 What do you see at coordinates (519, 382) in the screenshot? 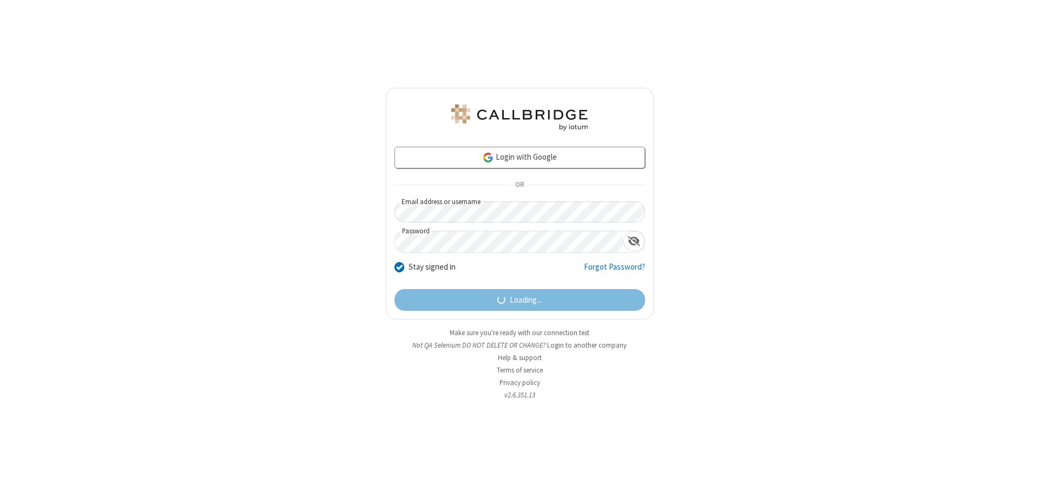
I see `a: Privacy policy` at bounding box center [519, 382].